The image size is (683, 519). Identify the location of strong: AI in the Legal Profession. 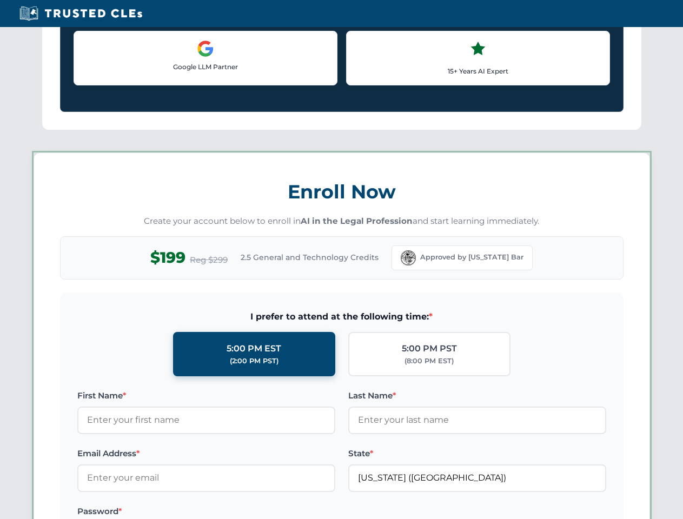
(356, 221).